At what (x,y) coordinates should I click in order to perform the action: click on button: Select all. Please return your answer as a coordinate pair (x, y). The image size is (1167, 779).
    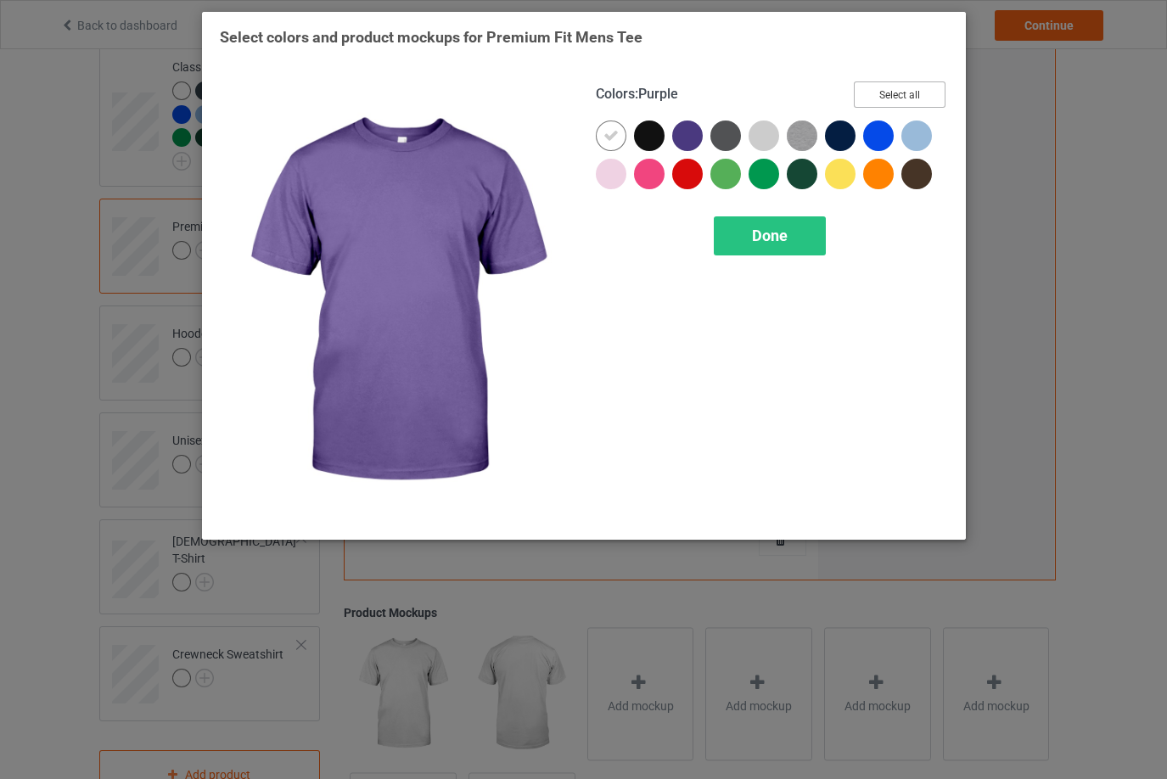
    Looking at the image, I should click on (899, 94).